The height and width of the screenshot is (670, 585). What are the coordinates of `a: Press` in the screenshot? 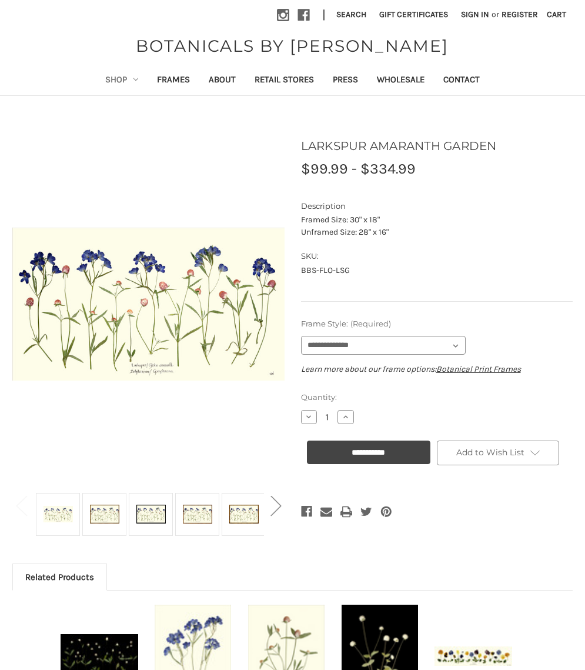 It's located at (345, 81).